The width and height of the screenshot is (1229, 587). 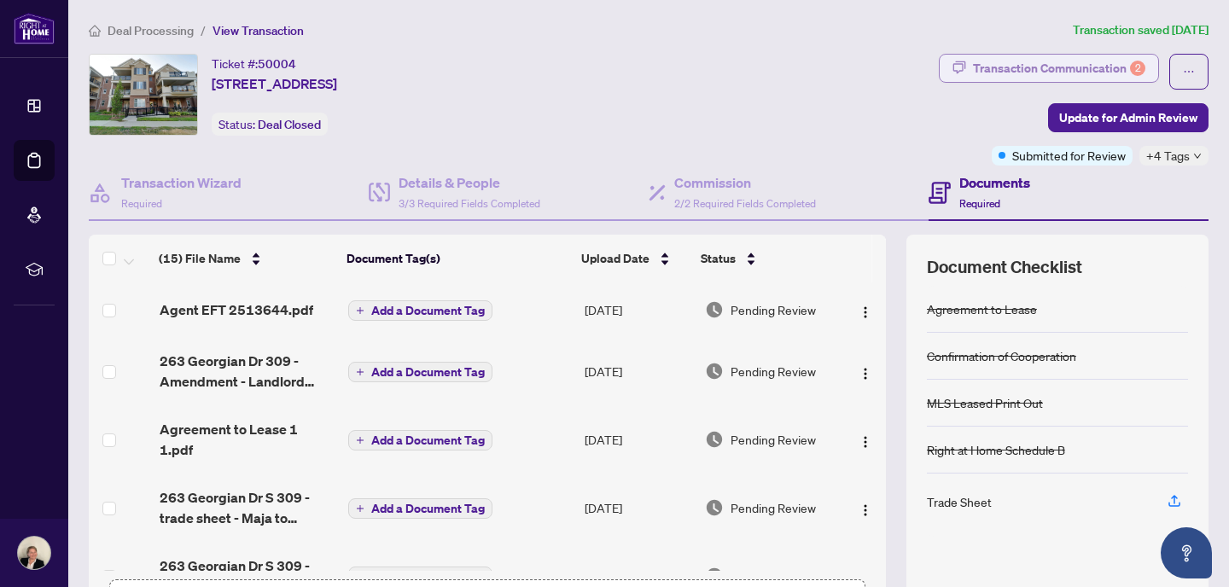 I want to click on h4: Documents, so click(x=994, y=183).